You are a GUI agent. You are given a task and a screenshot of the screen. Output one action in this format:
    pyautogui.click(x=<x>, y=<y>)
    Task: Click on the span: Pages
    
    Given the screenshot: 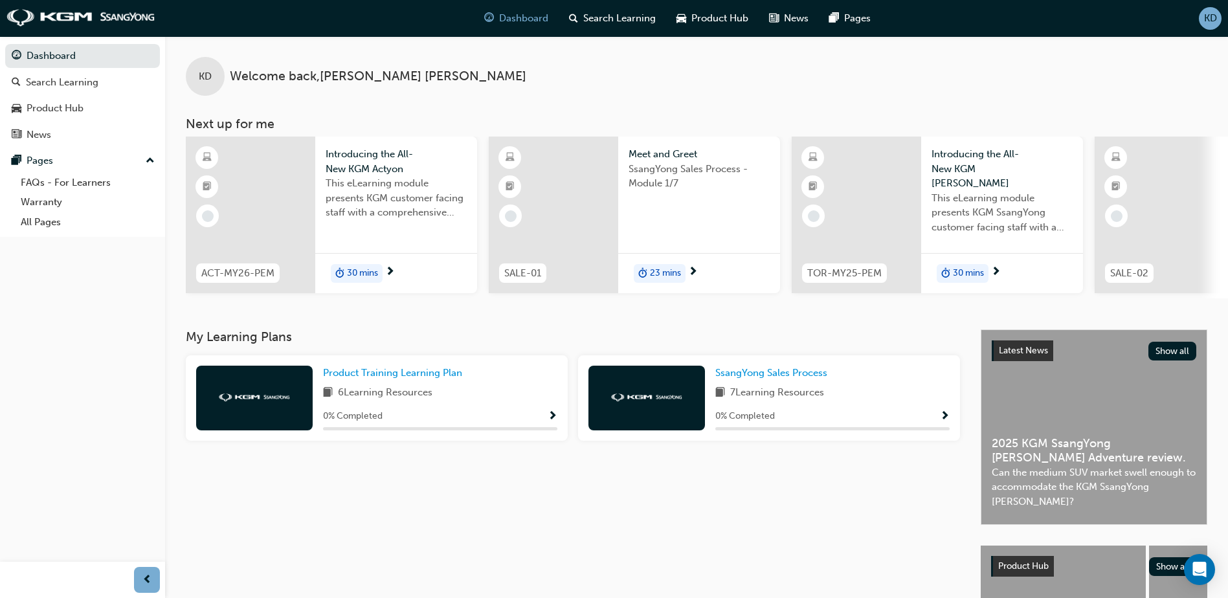 What is the action you would take?
    pyautogui.click(x=857, y=18)
    